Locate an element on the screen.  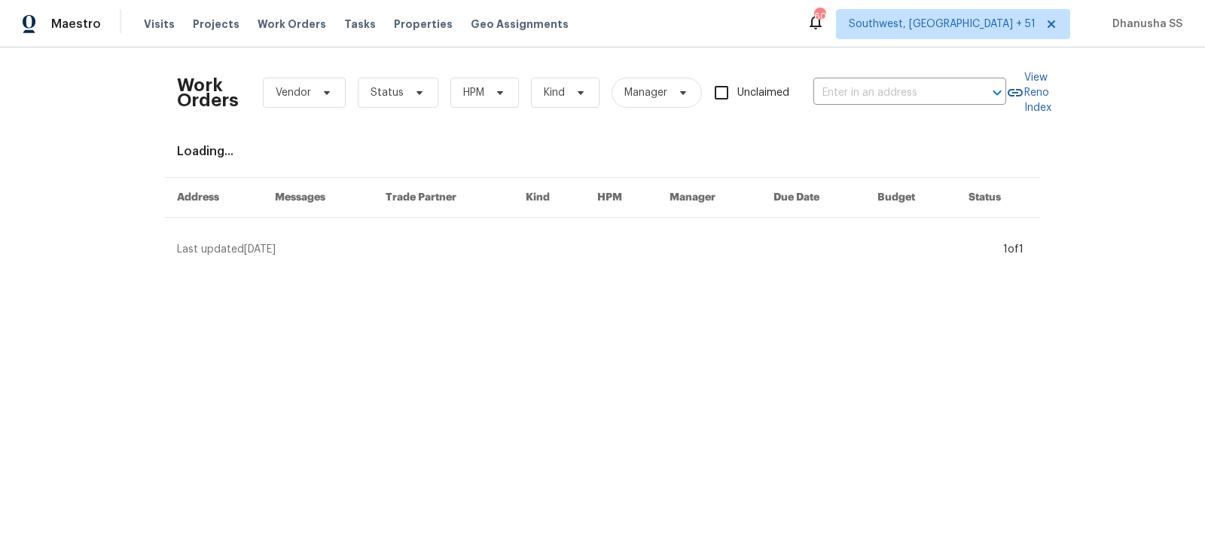
button: Open is located at coordinates (997, 93).